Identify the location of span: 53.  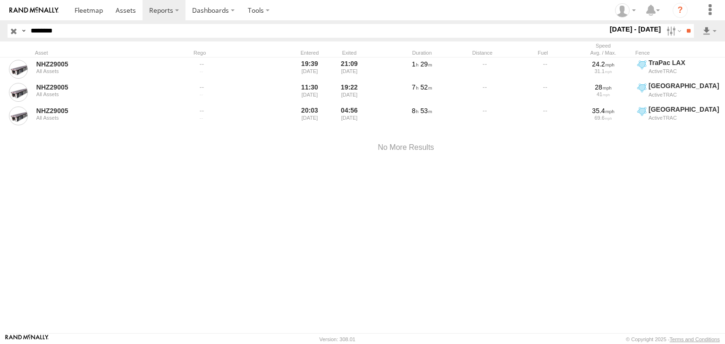
(426, 111).